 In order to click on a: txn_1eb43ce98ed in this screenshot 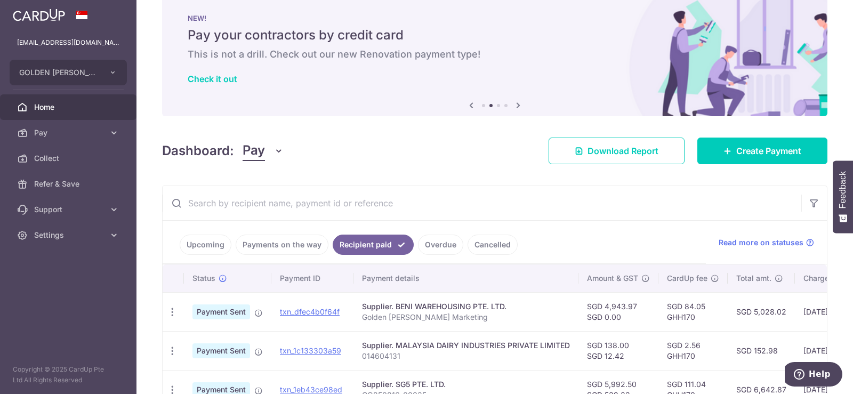, I will do `click(311, 389)`.